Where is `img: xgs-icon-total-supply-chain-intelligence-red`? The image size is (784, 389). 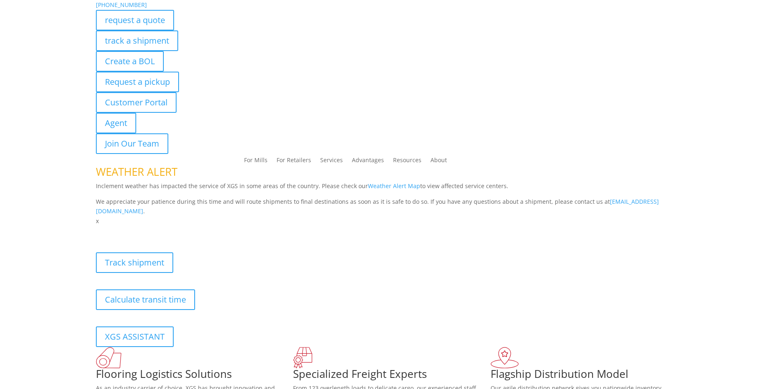 img: xgs-icon-total-supply-chain-intelligence-red is located at coordinates (109, 358).